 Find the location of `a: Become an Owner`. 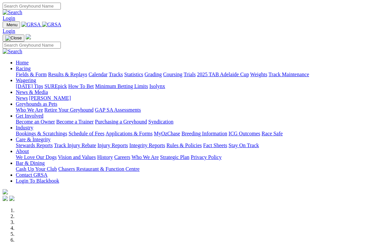

a: Become an Owner is located at coordinates (35, 122).